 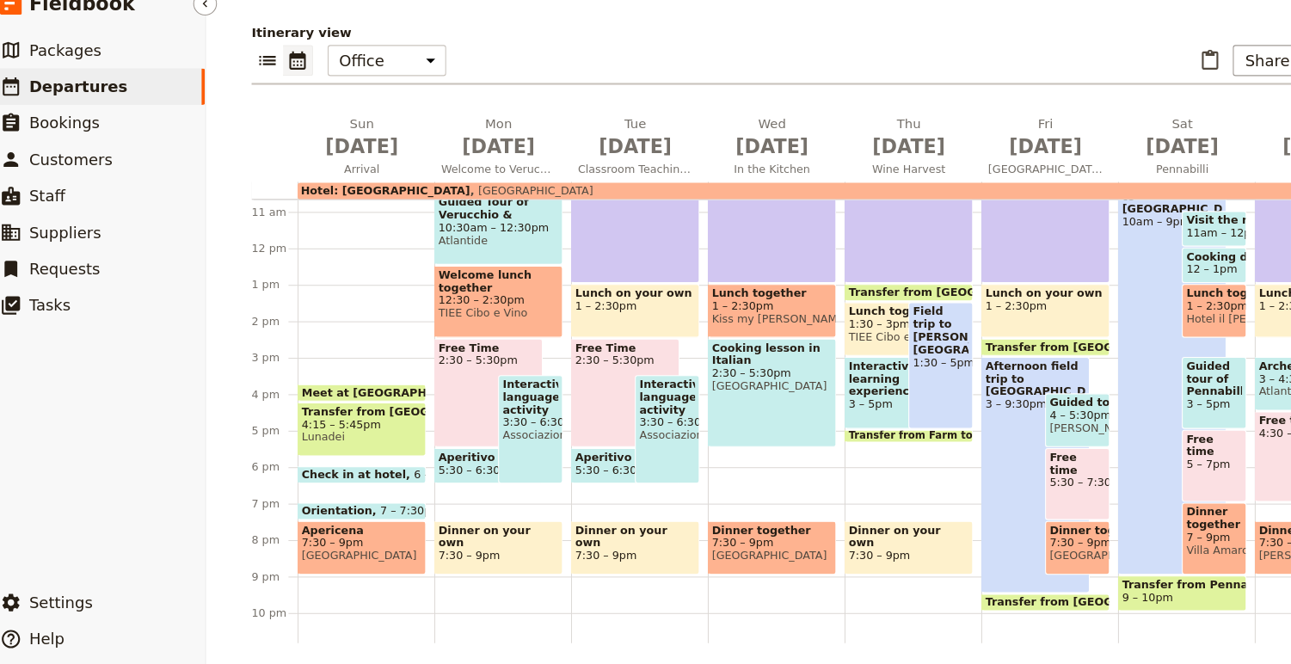 What do you see at coordinates (65, 633) in the screenshot?
I see `span: Help` at bounding box center [65, 633].